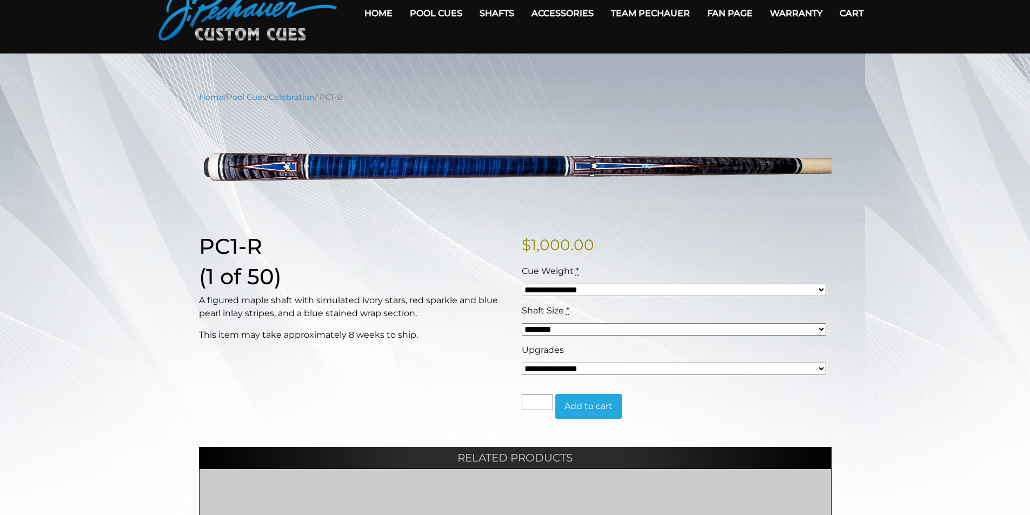 The height and width of the screenshot is (515, 1030). What do you see at coordinates (246, 97) in the screenshot?
I see `a: Pool Cues` at bounding box center [246, 97].